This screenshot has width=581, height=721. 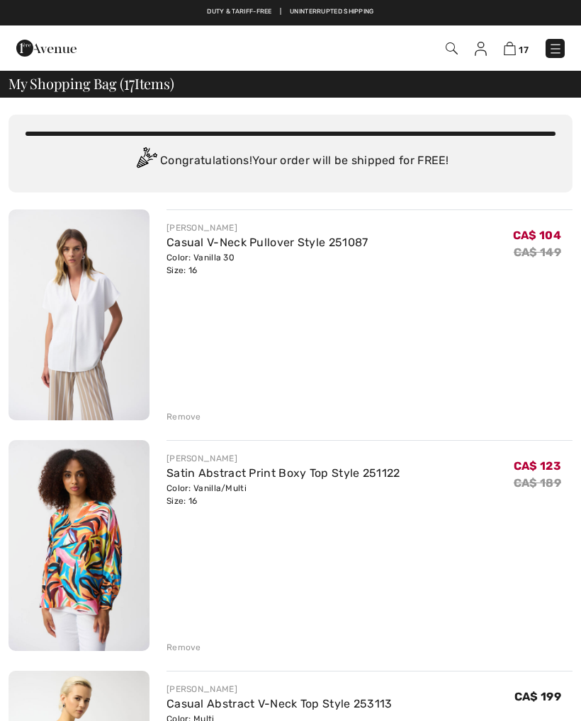 What do you see at coordinates (146, 161) in the screenshot?
I see `img: Congratulation2.svg` at bounding box center [146, 161].